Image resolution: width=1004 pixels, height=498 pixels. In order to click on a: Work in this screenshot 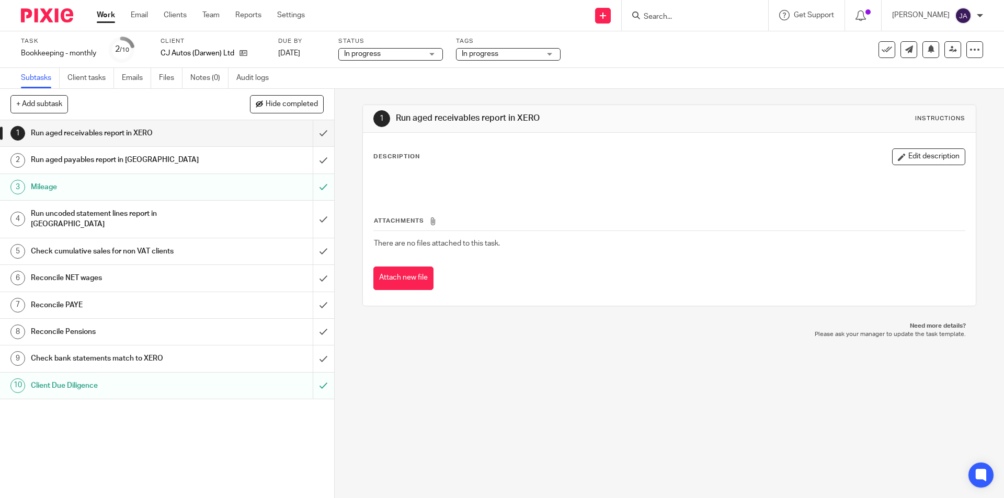, I will do `click(106, 15)`.